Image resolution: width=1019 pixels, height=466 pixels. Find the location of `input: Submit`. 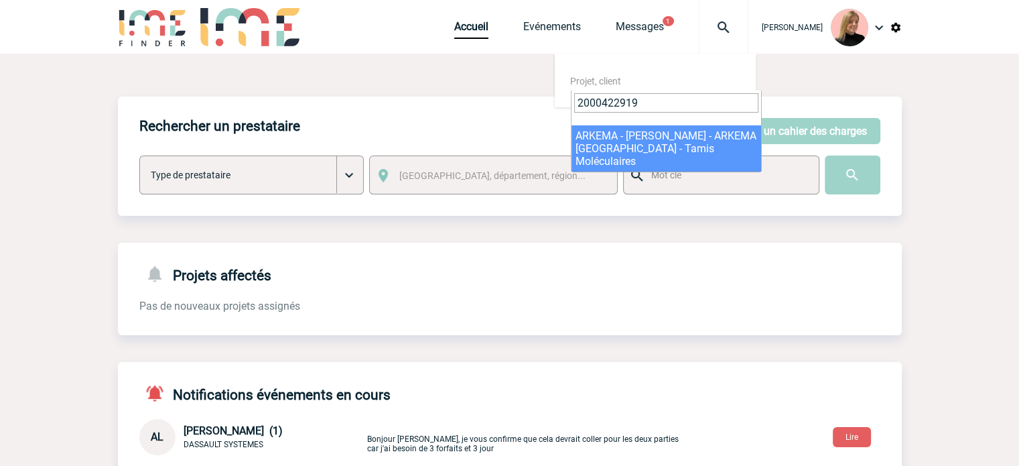

input: Submit is located at coordinates (852, 175).